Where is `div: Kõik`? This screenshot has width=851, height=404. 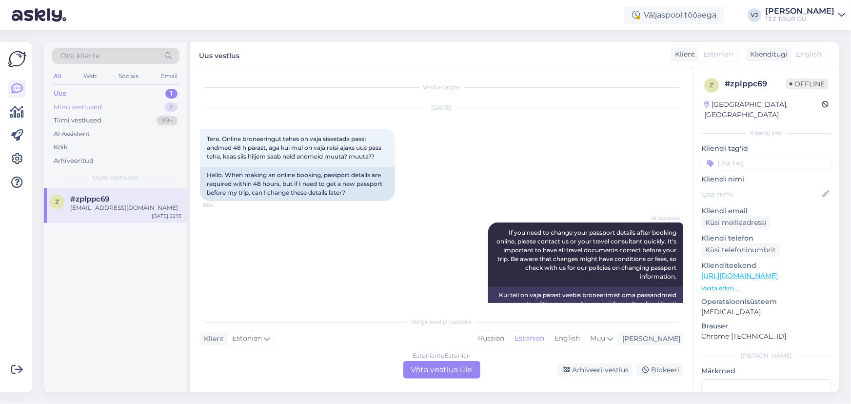
div: Kõik is located at coordinates (60, 147).